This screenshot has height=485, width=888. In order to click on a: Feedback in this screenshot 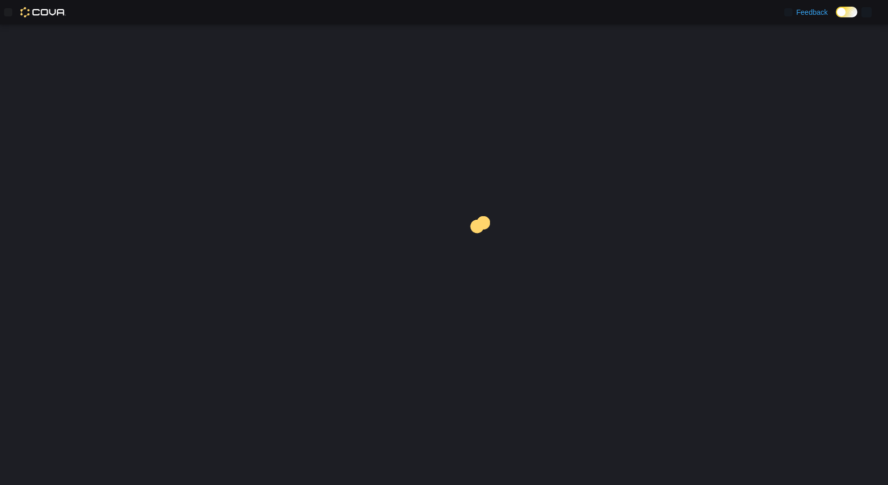, I will do `click(805, 12)`.